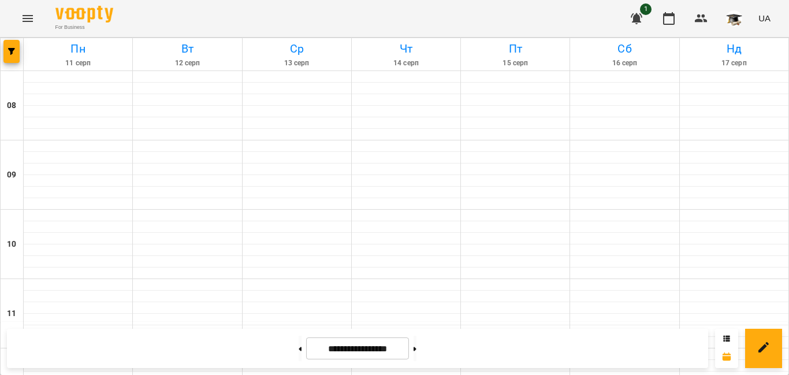 Image resolution: width=789 pixels, height=375 pixels. What do you see at coordinates (187, 49) in the screenshot?
I see `h6: Вт` at bounding box center [187, 49].